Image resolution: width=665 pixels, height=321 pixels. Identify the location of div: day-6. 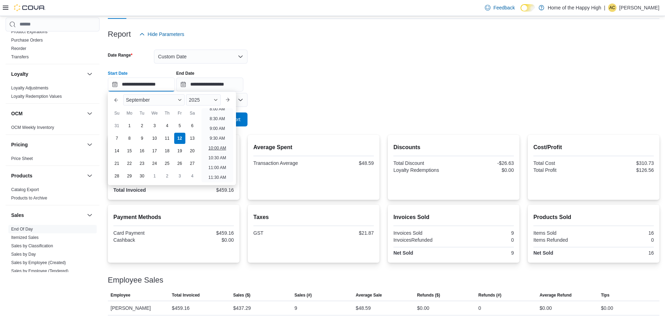
(192, 126).